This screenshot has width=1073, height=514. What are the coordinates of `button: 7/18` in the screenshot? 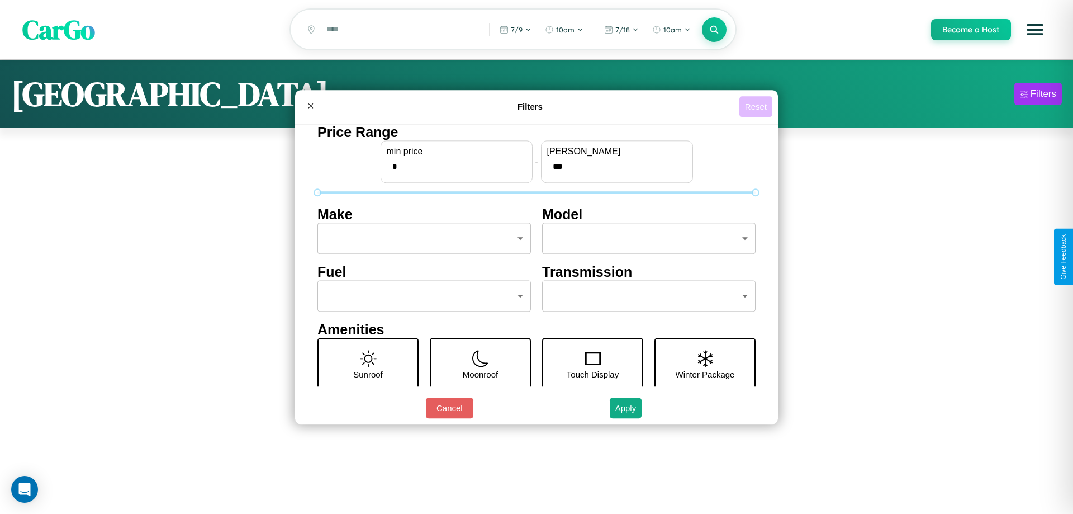 It's located at (622, 30).